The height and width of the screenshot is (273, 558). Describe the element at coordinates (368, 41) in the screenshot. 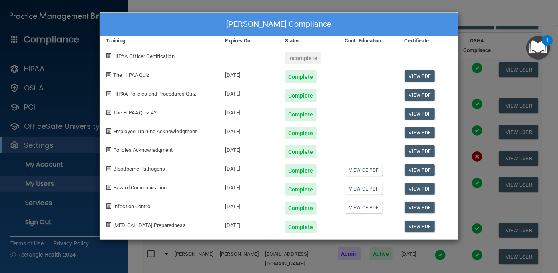

I see `div: Cont. Education` at that location.